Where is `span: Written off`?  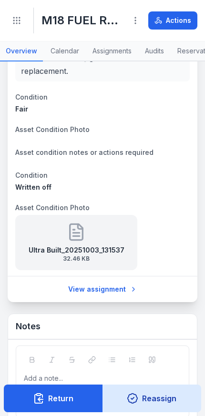
span: Written off is located at coordinates (33, 187).